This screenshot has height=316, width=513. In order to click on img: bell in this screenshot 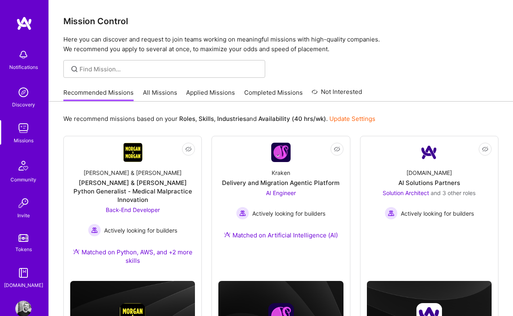, I will do `click(23, 55)`.